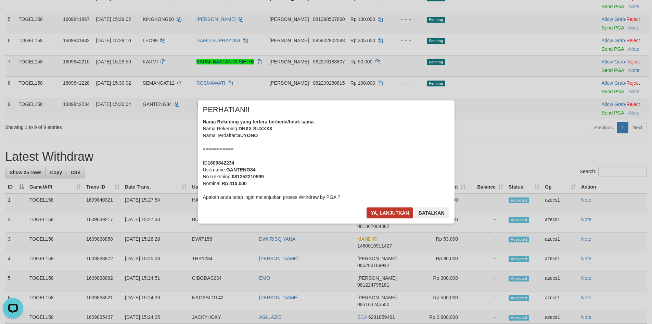  What do you see at coordinates (13, 13) in the screenshot?
I see `button: Open LiveChat chat widget` at bounding box center [13, 13].